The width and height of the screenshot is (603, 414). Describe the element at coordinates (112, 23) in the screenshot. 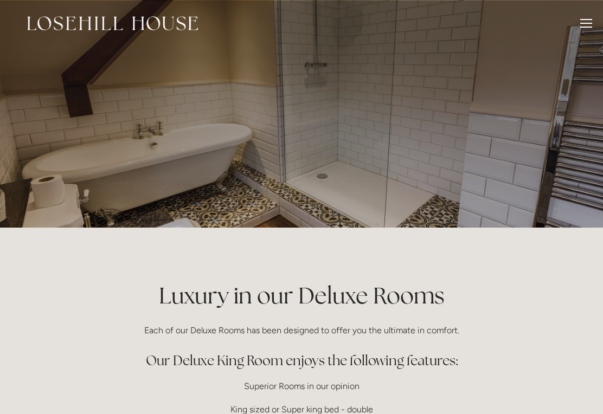

I see `img: Losehill House` at that location.